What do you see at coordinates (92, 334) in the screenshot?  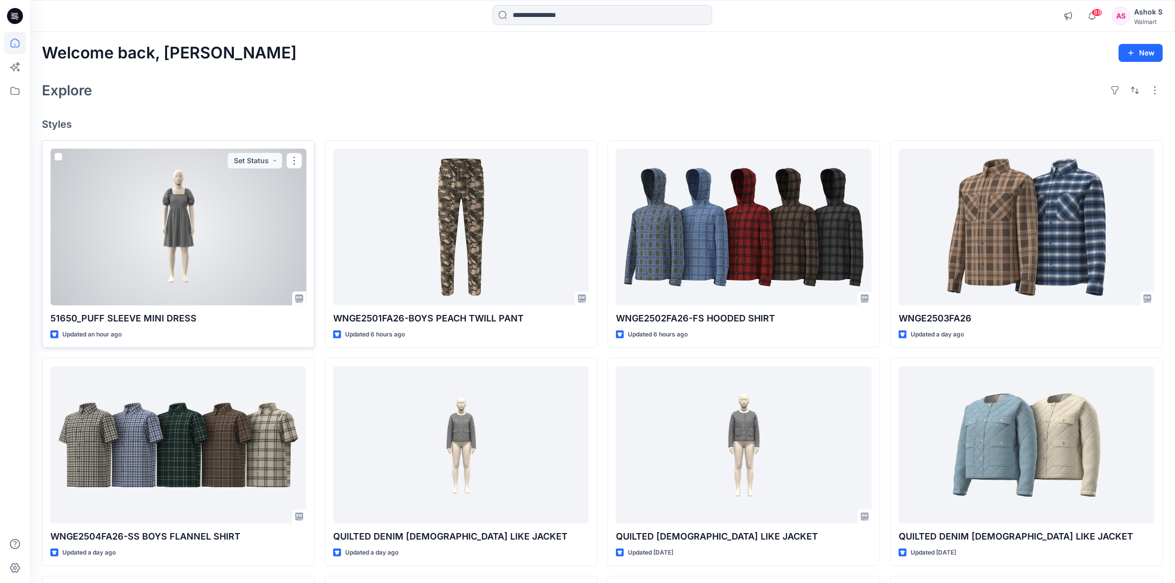 I see `p: Updated an hour ago` at bounding box center [92, 334].